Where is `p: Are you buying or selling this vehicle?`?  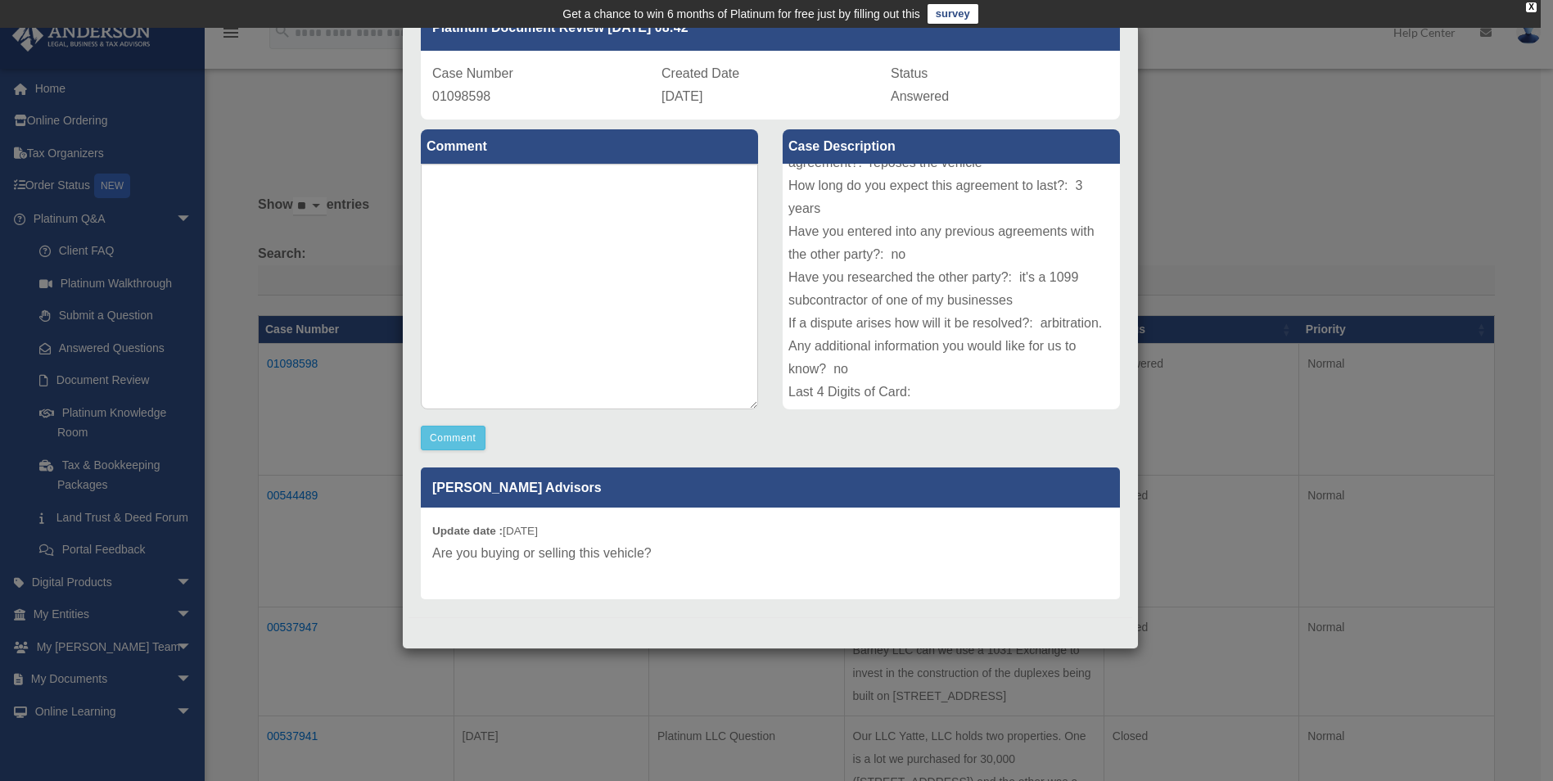
p: Are you buying or selling this vehicle? is located at coordinates (771, 554).